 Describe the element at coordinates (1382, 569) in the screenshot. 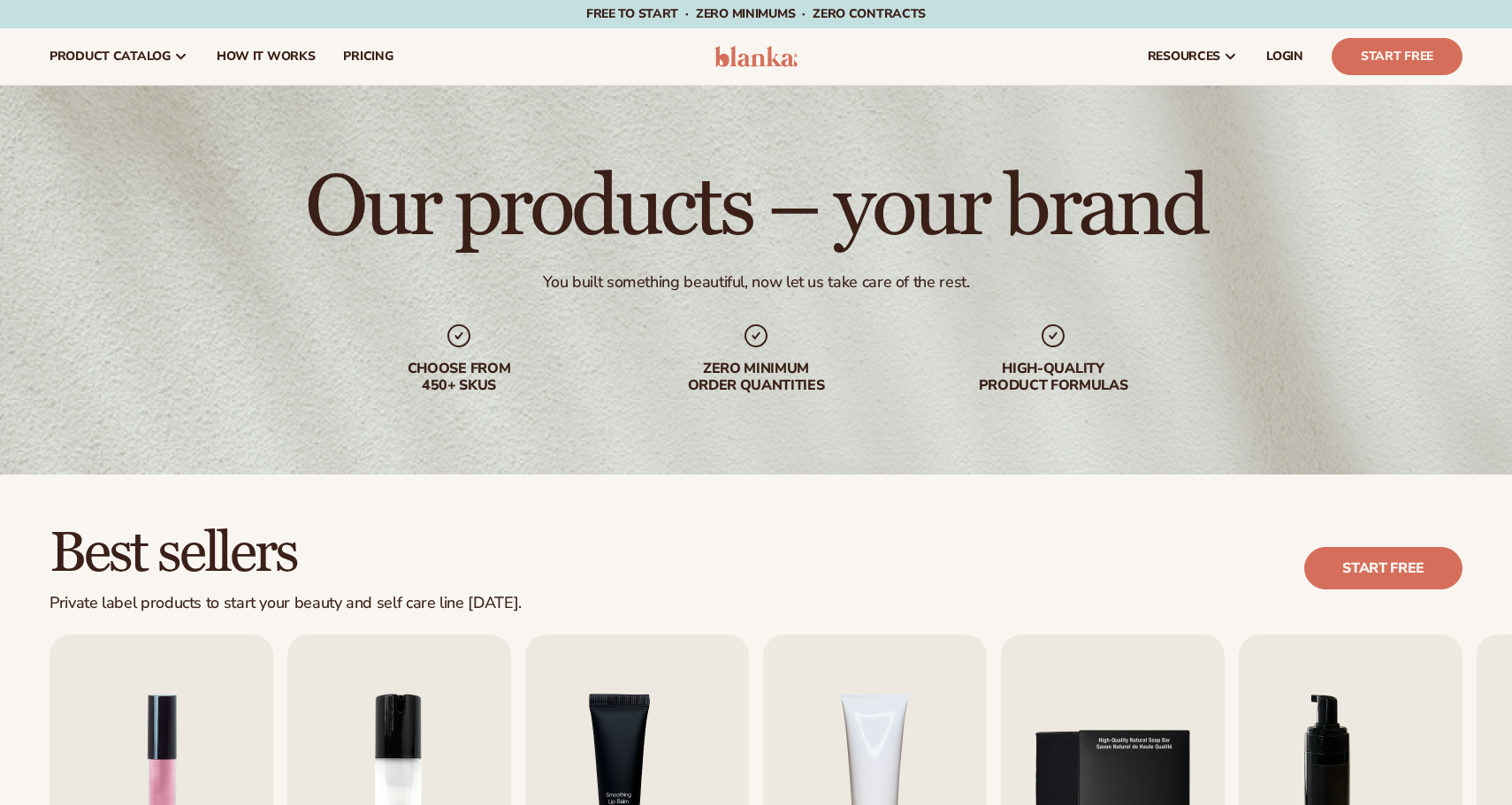

I see `a: Start free` at that location.